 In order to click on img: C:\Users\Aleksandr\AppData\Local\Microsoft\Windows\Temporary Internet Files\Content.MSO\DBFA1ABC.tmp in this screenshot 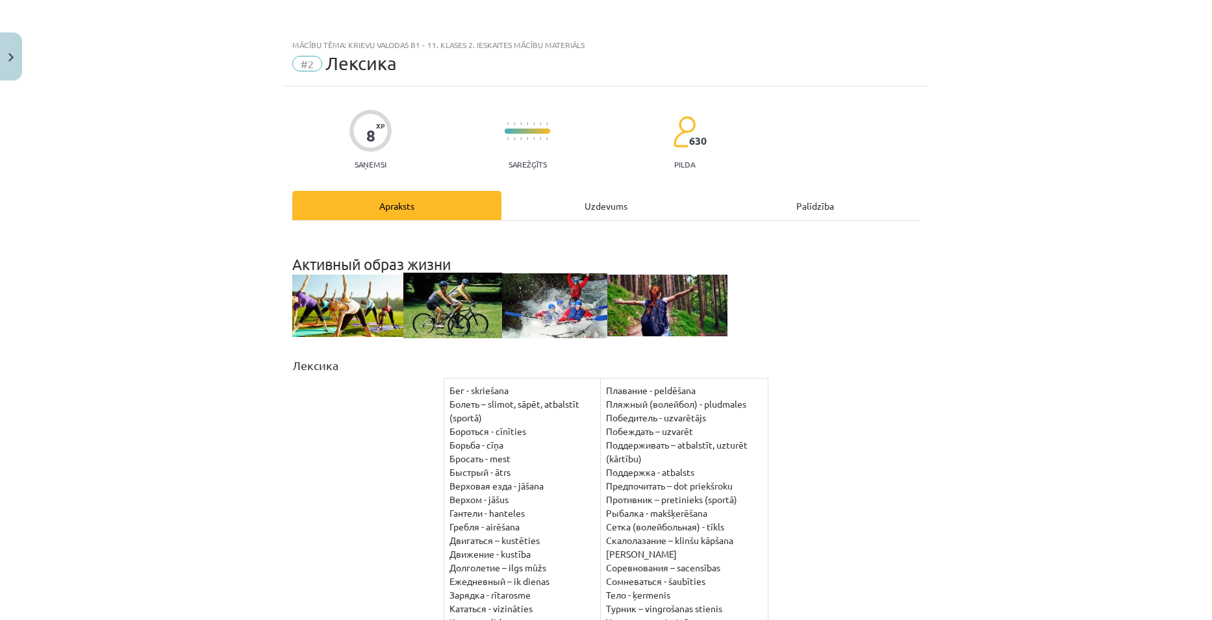, I will do `click(453, 305)`.